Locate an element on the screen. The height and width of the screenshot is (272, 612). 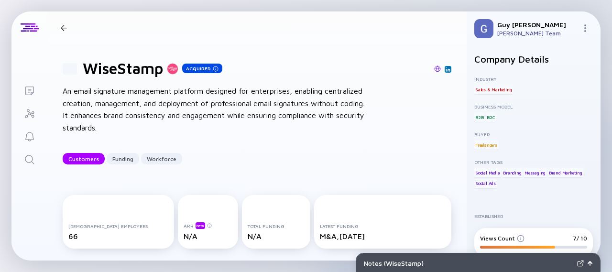
div: Workforce is located at coordinates (161, 159).